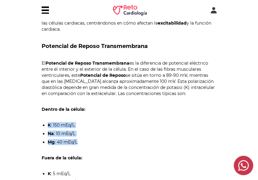 The width and height of the screenshot is (258, 180). What do you see at coordinates (62, 158) in the screenshot?
I see `strong: Fuera de la célula:` at bounding box center [62, 158].